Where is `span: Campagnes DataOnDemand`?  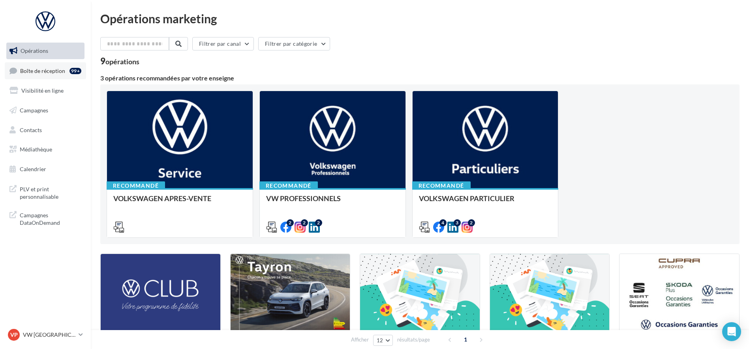
span: Campagnes DataOnDemand is located at coordinates (51, 218).